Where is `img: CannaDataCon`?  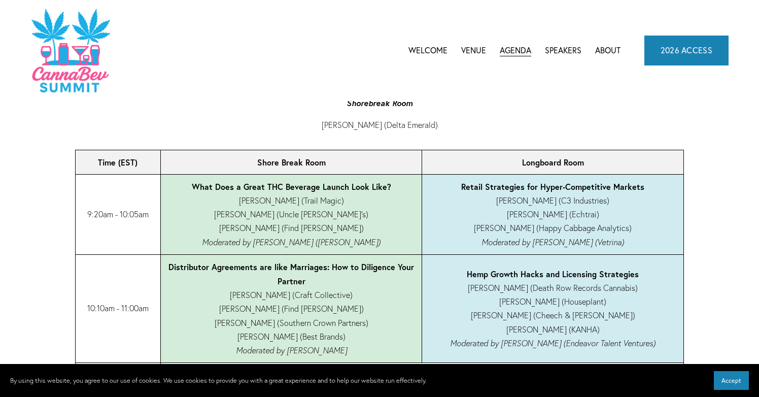 img: CannaDataCon is located at coordinates (70, 50).